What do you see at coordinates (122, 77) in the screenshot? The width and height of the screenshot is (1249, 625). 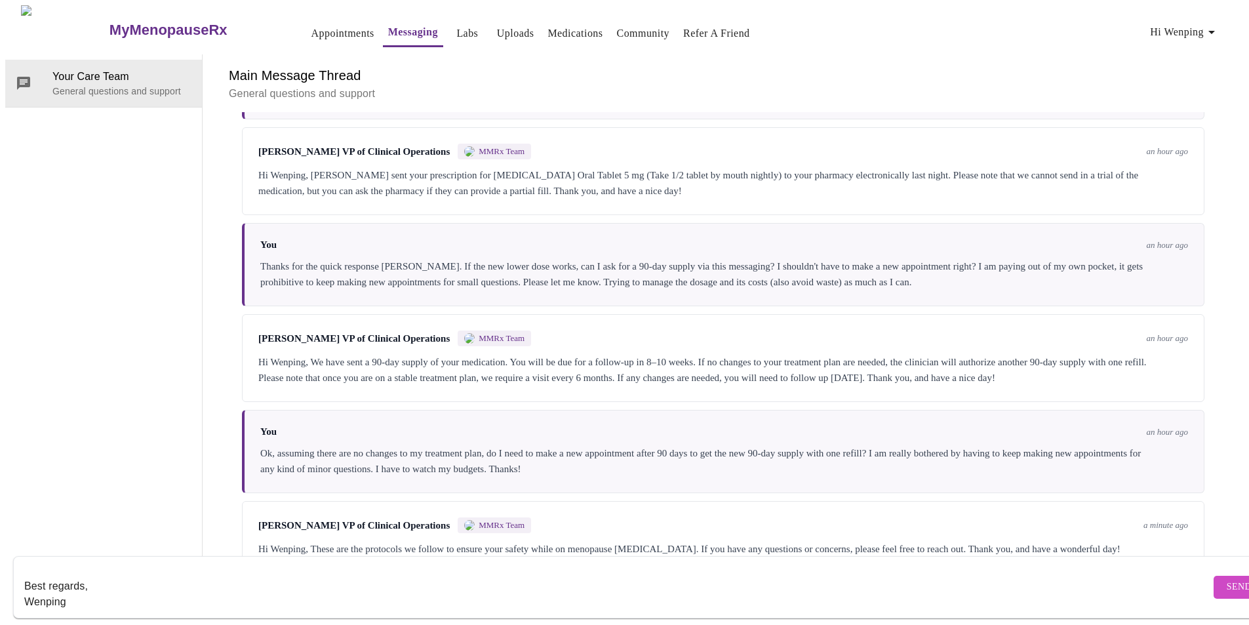 I see `span: Your Care Team` at bounding box center [122, 77].